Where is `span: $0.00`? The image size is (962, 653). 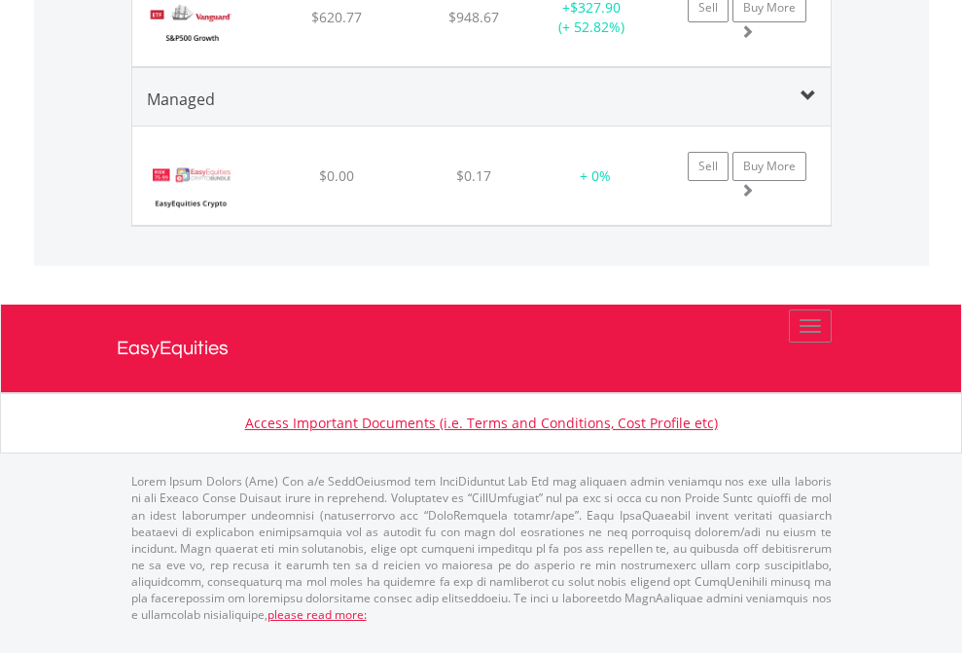 span: $0.00 is located at coordinates (337, 175).